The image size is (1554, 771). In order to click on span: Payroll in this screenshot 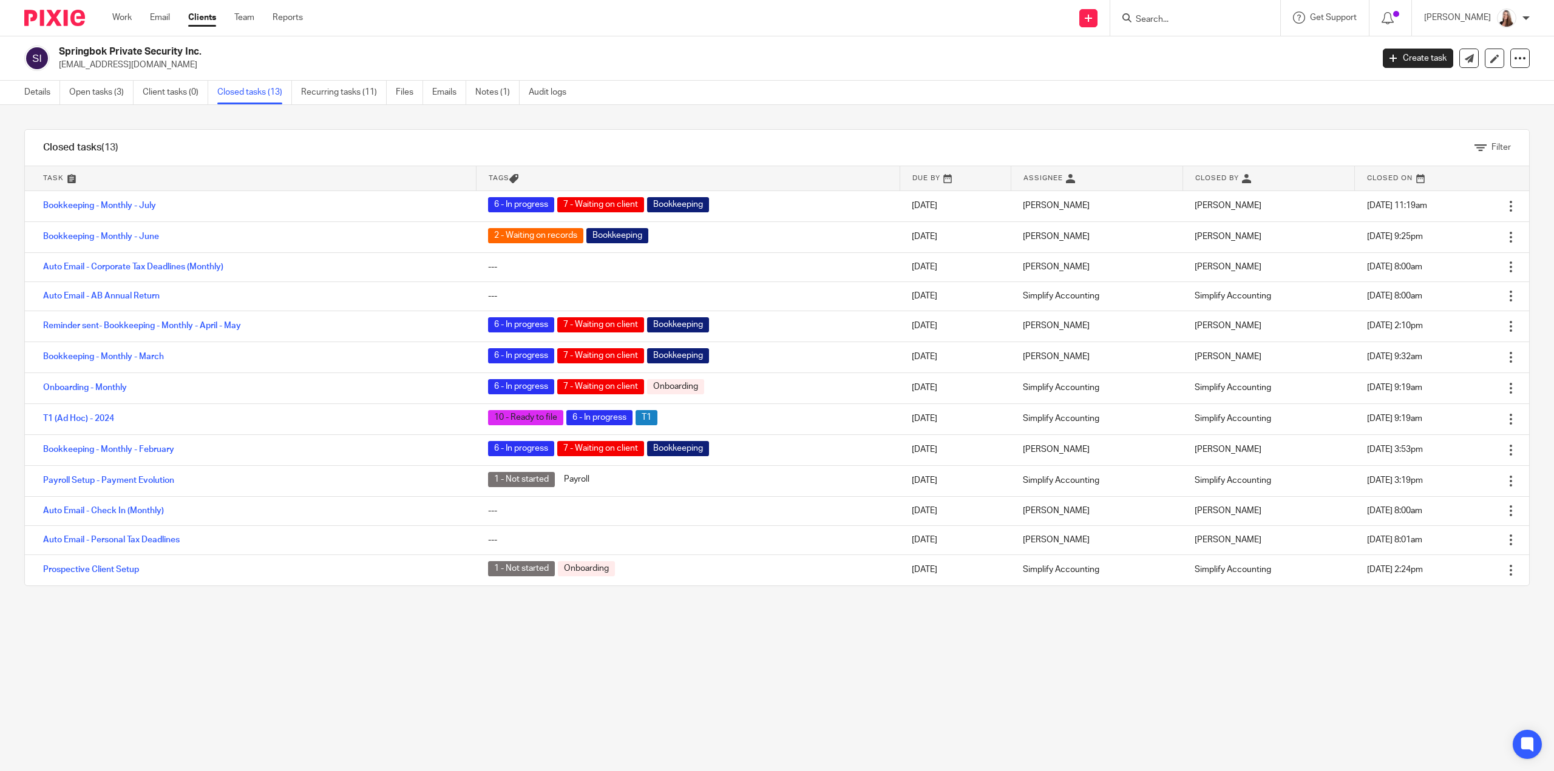, I will do `click(577, 479)`.